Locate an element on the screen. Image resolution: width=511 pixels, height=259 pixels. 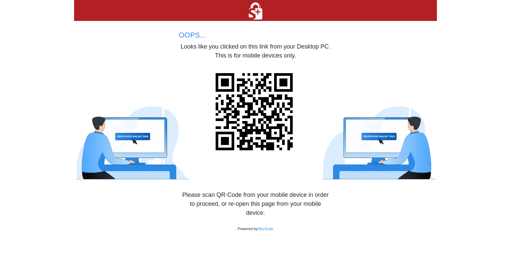
a: StorSuite is located at coordinates (266, 229).